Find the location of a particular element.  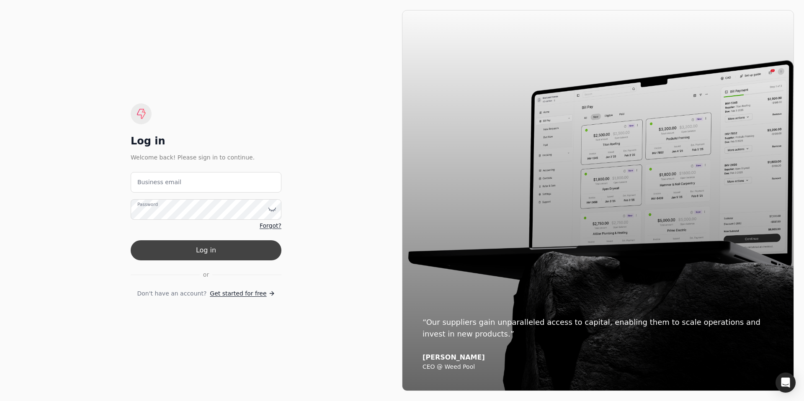

span: Don't have an account? is located at coordinates (172, 294).